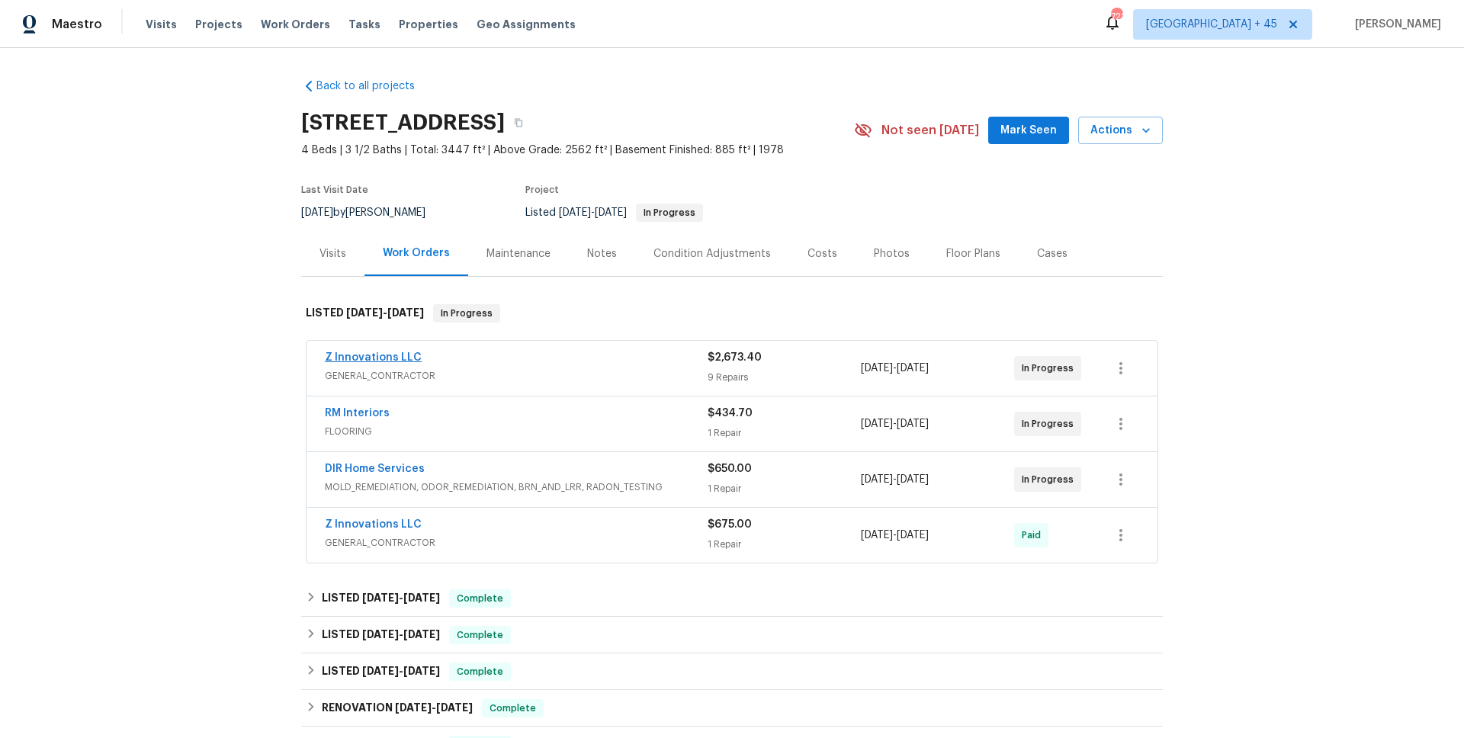 The image size is (1464, 738). What do you see at coordinates (601, 254) in the screenshot?
I see `div: Notes` at bounding box center [601, 254].